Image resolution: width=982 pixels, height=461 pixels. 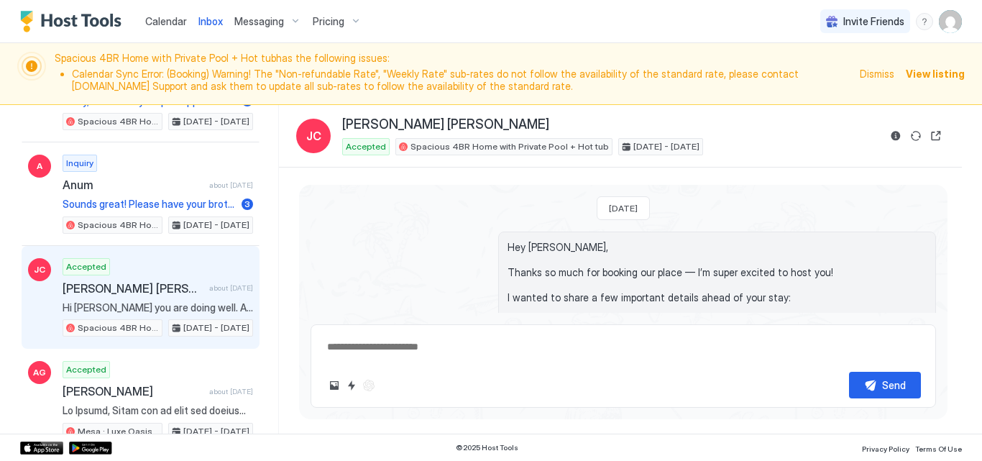 What do you see at coordinates (166, 21) in the screenshot?
I see `a: Calendar` at bounding box center [166, 21].